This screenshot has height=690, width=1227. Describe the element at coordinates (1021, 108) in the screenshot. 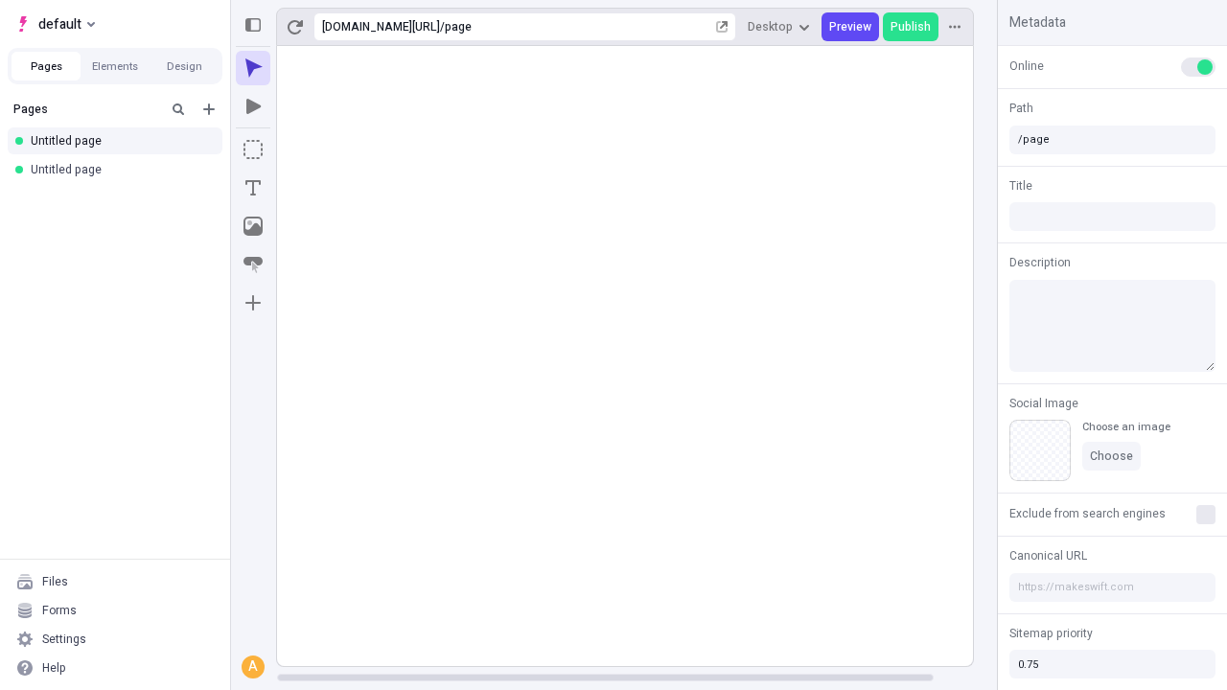

I see `span: Path` at that location.